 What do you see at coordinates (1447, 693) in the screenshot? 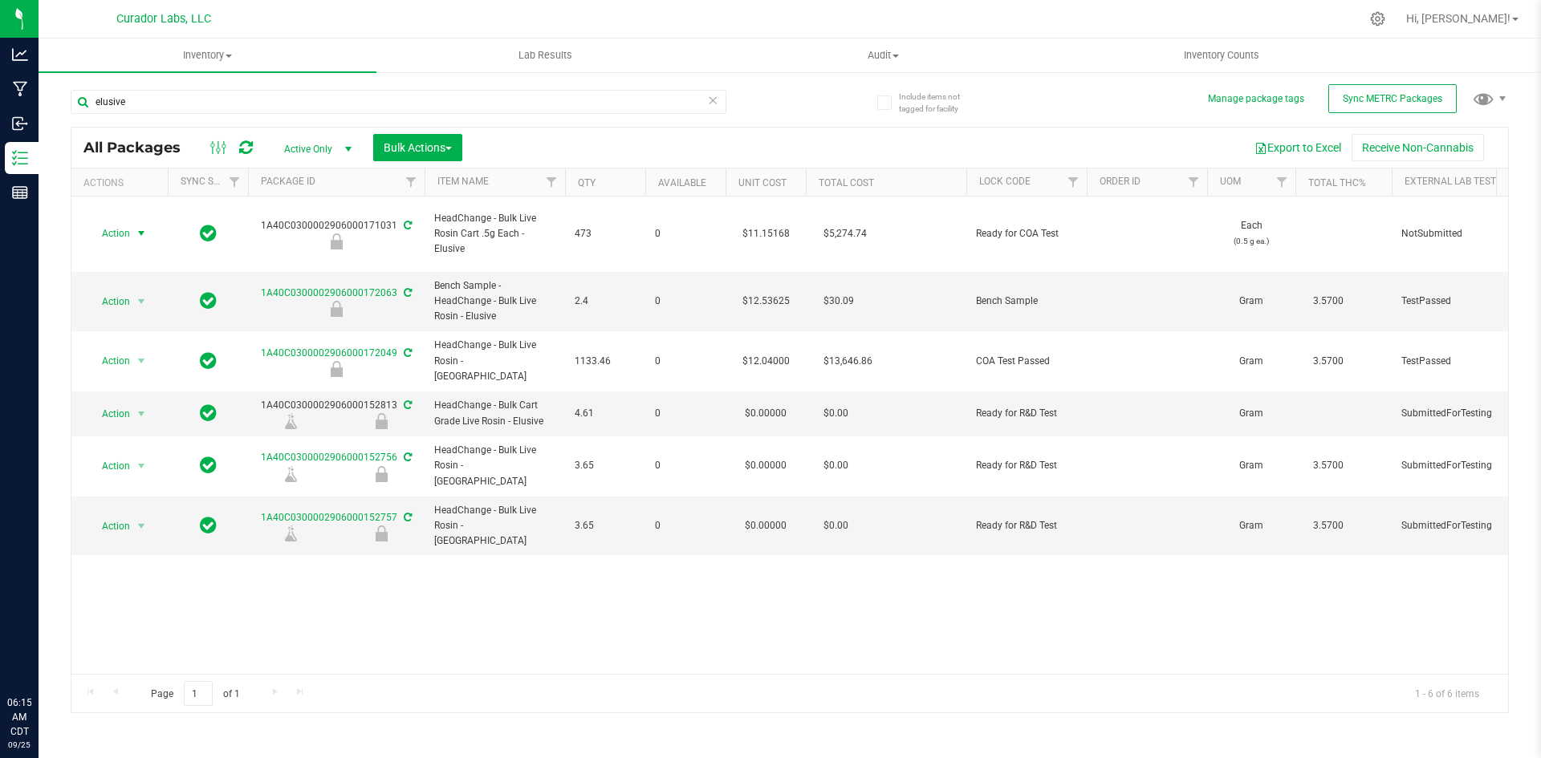
I see `span: 1 - 6 of 6 items` at bounding box center [1447, 693].